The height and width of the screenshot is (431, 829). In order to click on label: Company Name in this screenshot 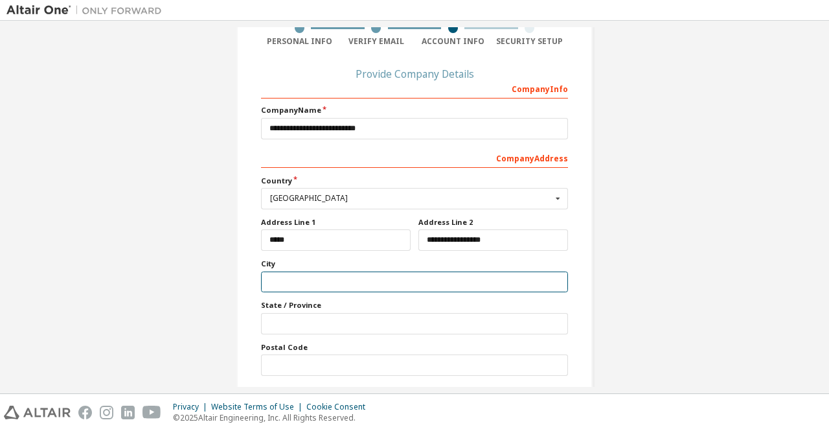, I will do `click(414, 110)`.